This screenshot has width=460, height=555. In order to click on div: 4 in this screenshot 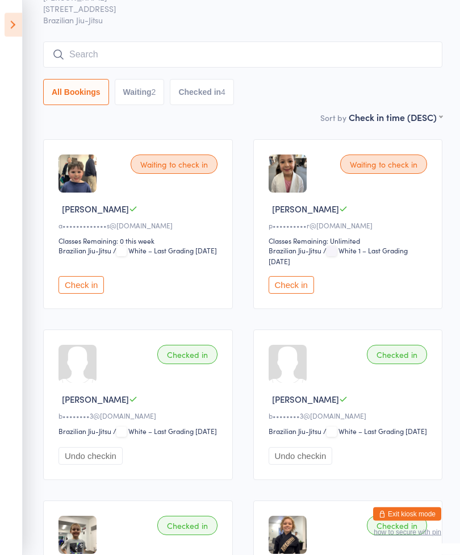, I will do `click(223, 93)`.